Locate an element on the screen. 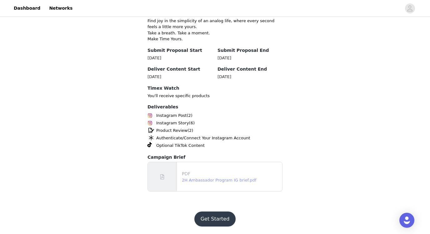  span: Product Review is located at coordinates (172, 131).